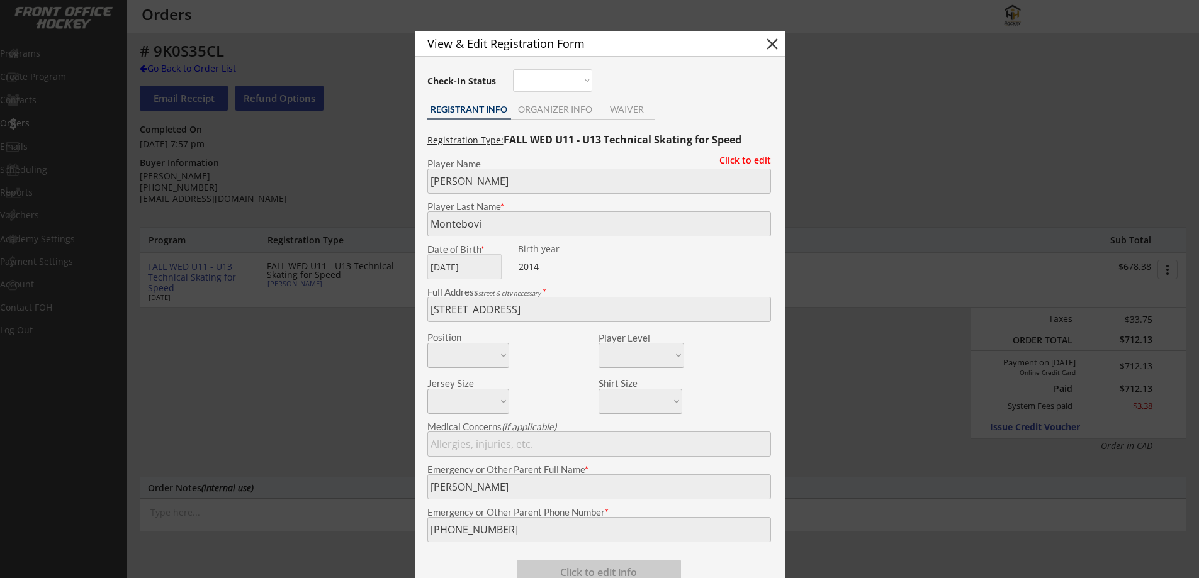 The height and width of the screenshot is (578, 1199). I want to click on div: Birth year, so click(557, 249).